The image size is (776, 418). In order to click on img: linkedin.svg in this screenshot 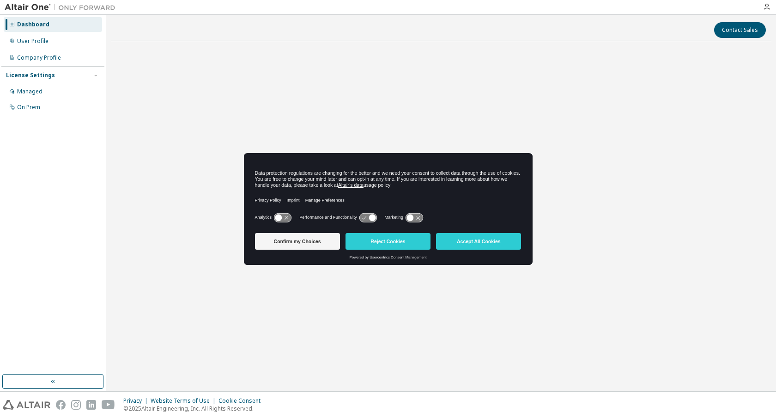, I will do `click(91, 404)`.